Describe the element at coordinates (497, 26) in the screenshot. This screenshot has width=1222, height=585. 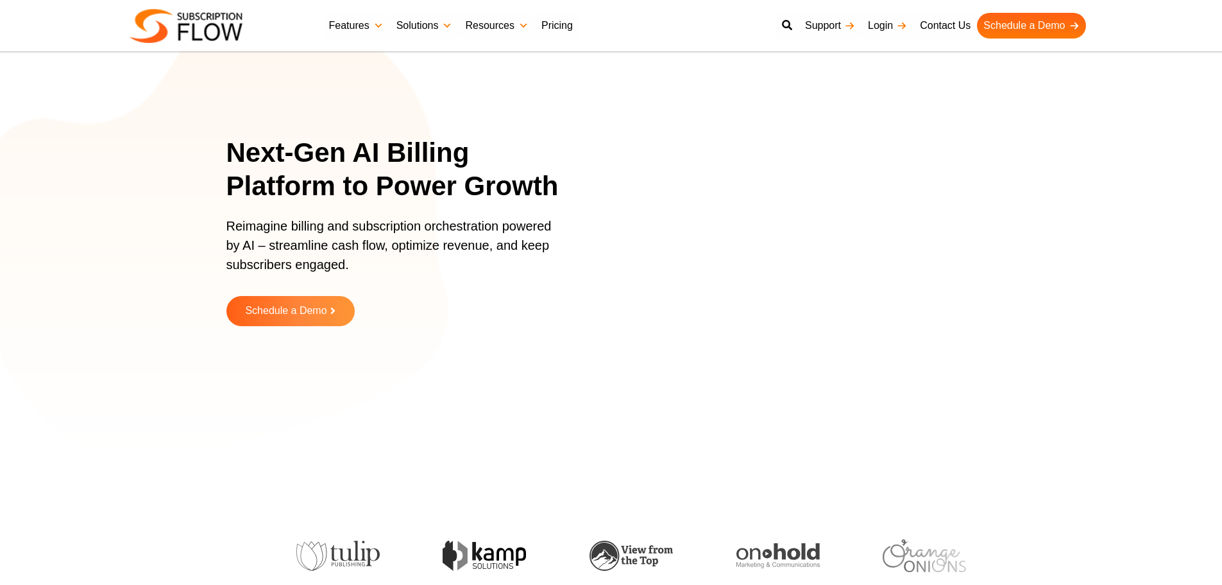
I see `a: Resources` at that location.